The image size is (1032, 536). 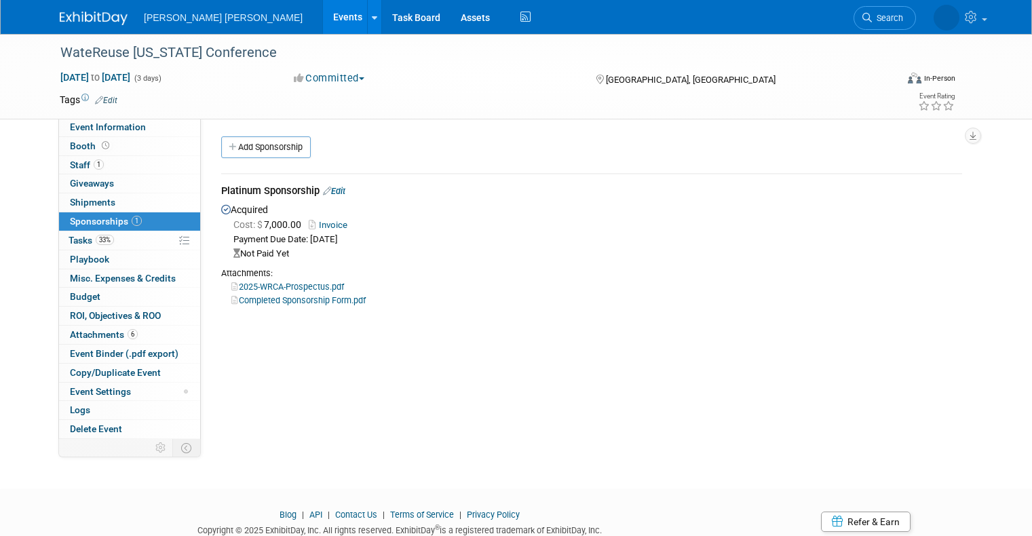 What do you see at coordinates (356, 514) in the screenshot?
I see `a: Contact Us` at bounding box center [356, 514].